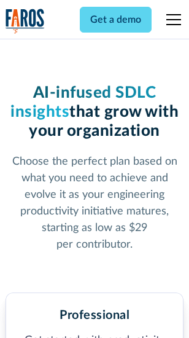 Image resolution: width=189 pixels, height=338 pixels. What do you see at coordinates (172, 20) in the screenshot?
I see `div: menu` at bounding box center [172, 20].